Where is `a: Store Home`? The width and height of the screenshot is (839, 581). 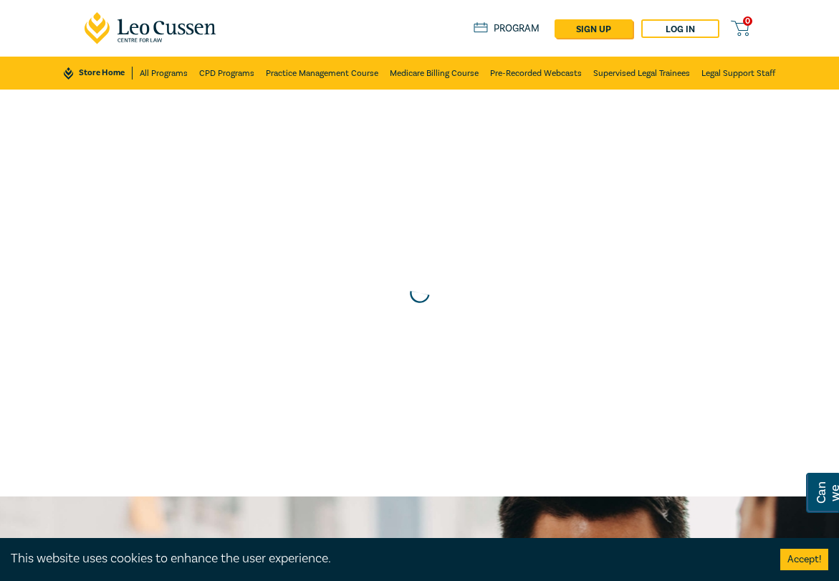 a: Store Home is located at coordinates (97, 73).